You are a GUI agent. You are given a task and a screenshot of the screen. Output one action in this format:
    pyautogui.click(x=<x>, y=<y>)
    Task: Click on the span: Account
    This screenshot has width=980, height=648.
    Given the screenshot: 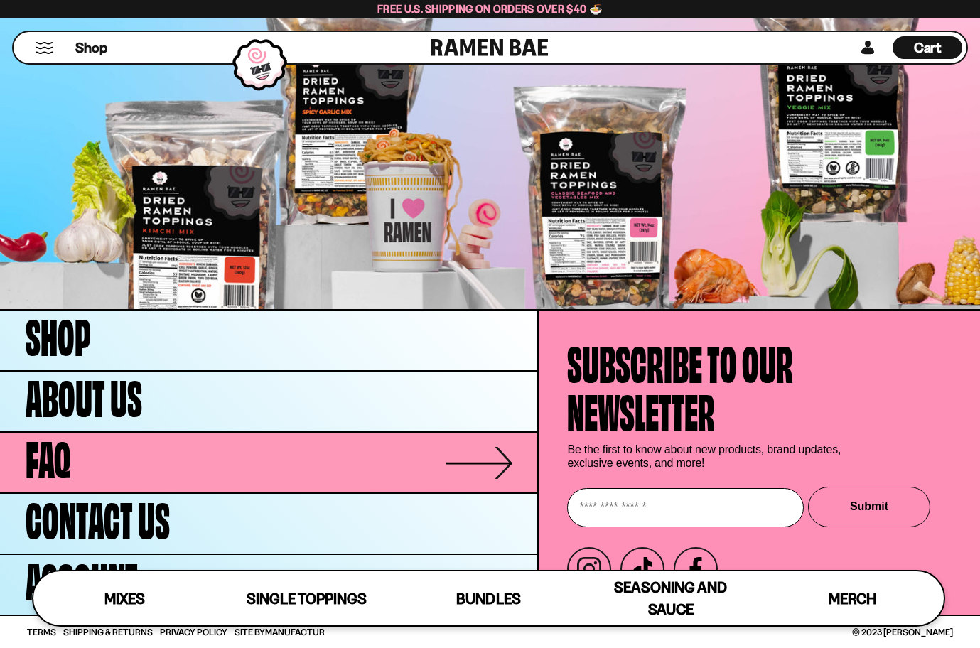 What is the action you would take?
    pyautogui.click(x=82, y=578)
    